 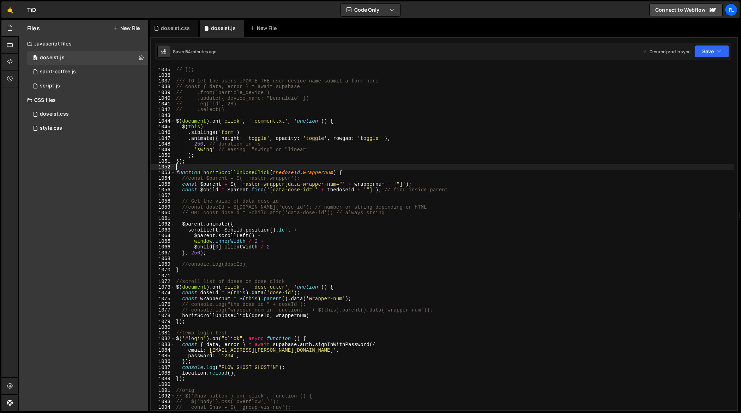 I want to click on div: 4604/27020.js, so click(x=87, y=72).